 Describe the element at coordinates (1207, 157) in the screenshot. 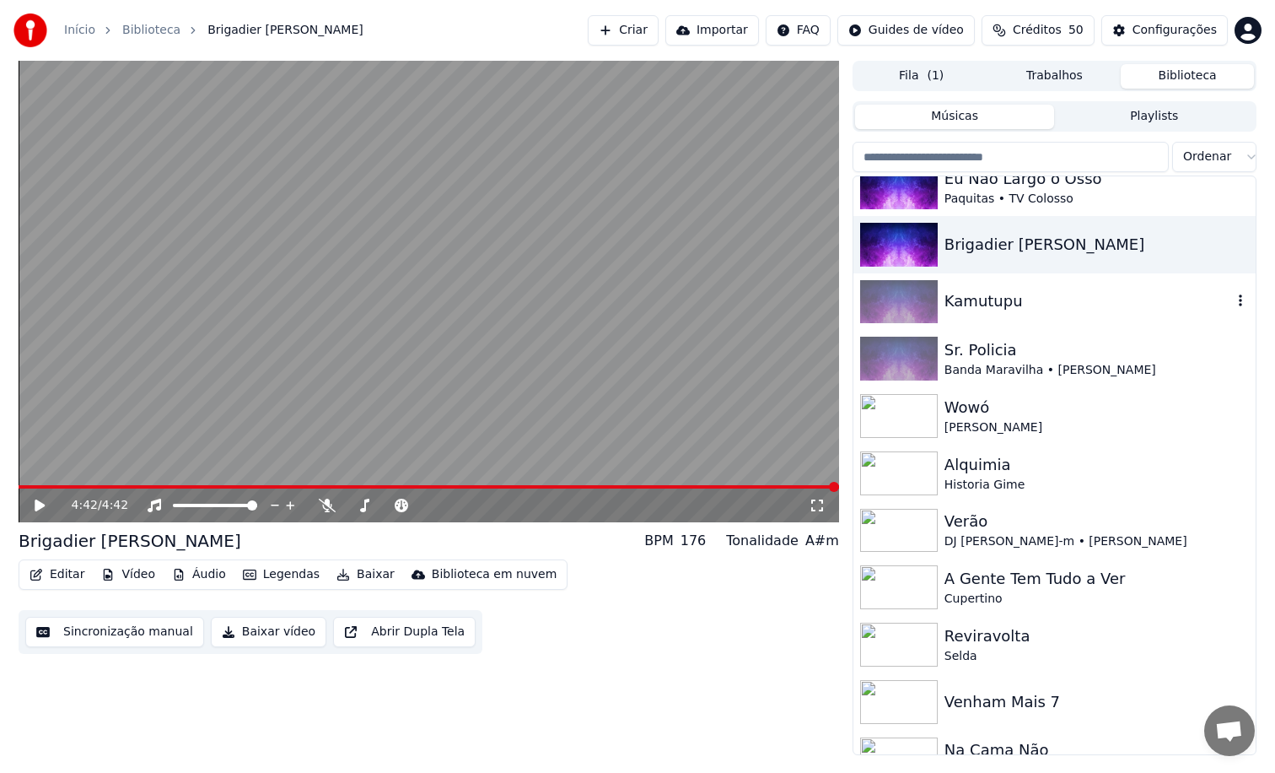

I see `span: Ordenar` at that location.